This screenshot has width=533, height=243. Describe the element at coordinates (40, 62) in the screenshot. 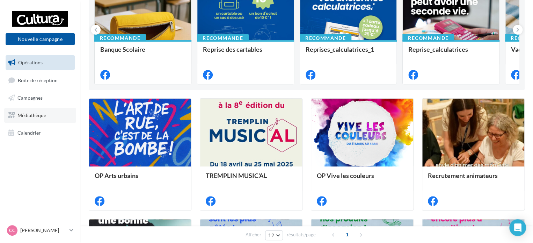

I see `a: Opérations` at that location.